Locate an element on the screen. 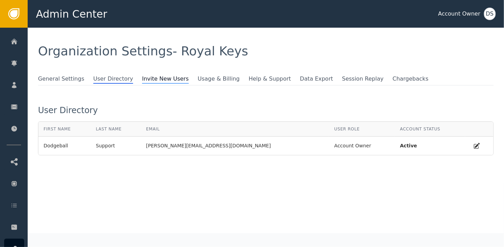 Image resolution: width=504 pixels, height=247 pixels. div: Dodgeball is located at coordinates (64, 146).